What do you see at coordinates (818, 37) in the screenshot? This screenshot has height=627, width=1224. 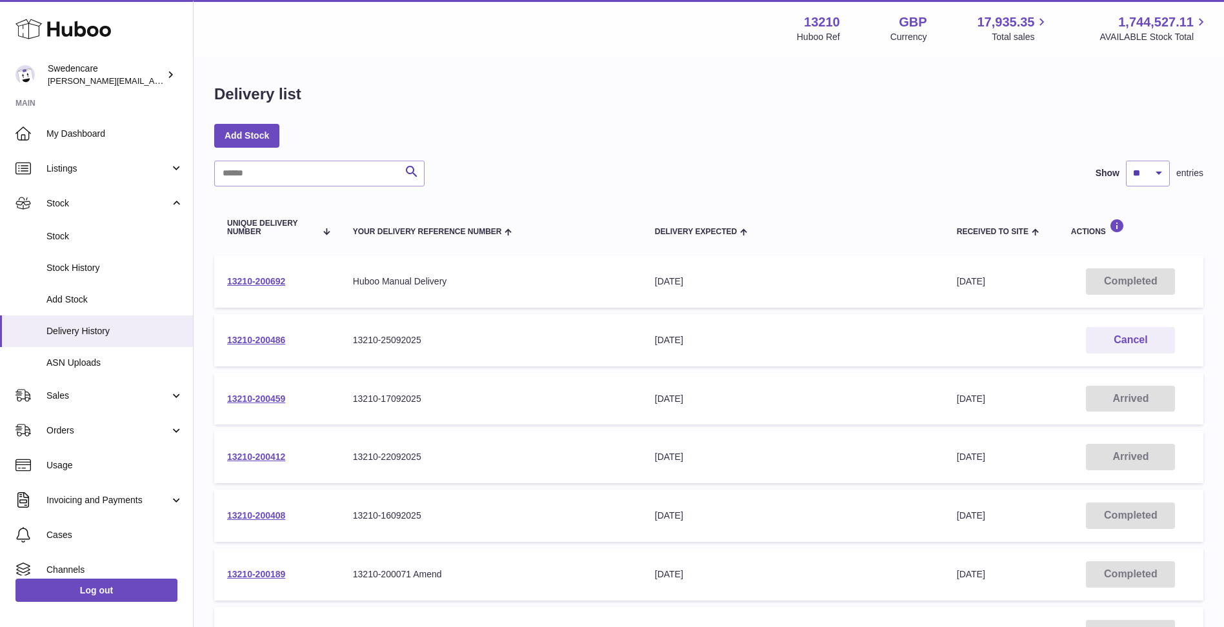 I see `div: Huboo Ref` at bounding box center [818, 37].